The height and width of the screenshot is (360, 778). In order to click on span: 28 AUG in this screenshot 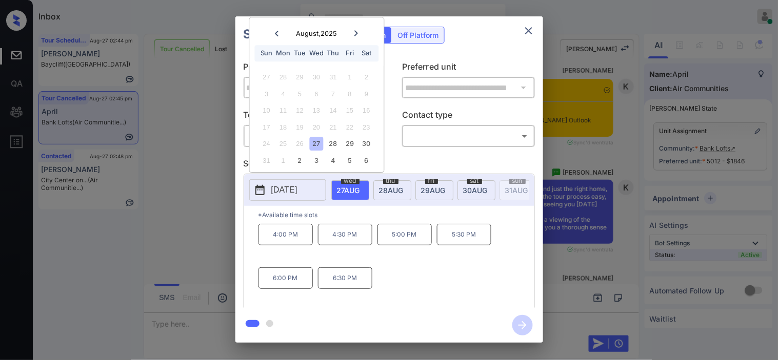, I will do `click(391, 190)`.